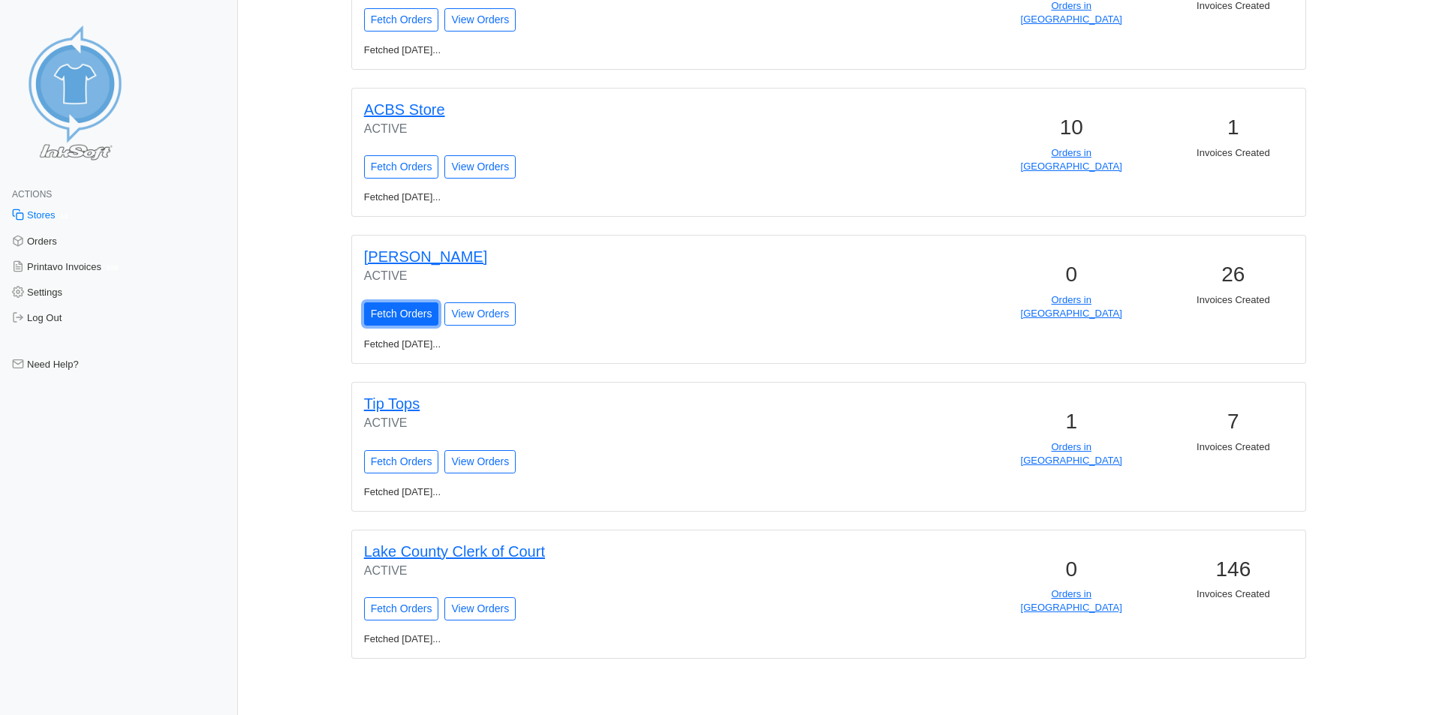 The image size is (1430, 715). Describe the element at coordinates (454, 552) in the screenshot. I see `a: Lake County Clerk of Court` at that location.